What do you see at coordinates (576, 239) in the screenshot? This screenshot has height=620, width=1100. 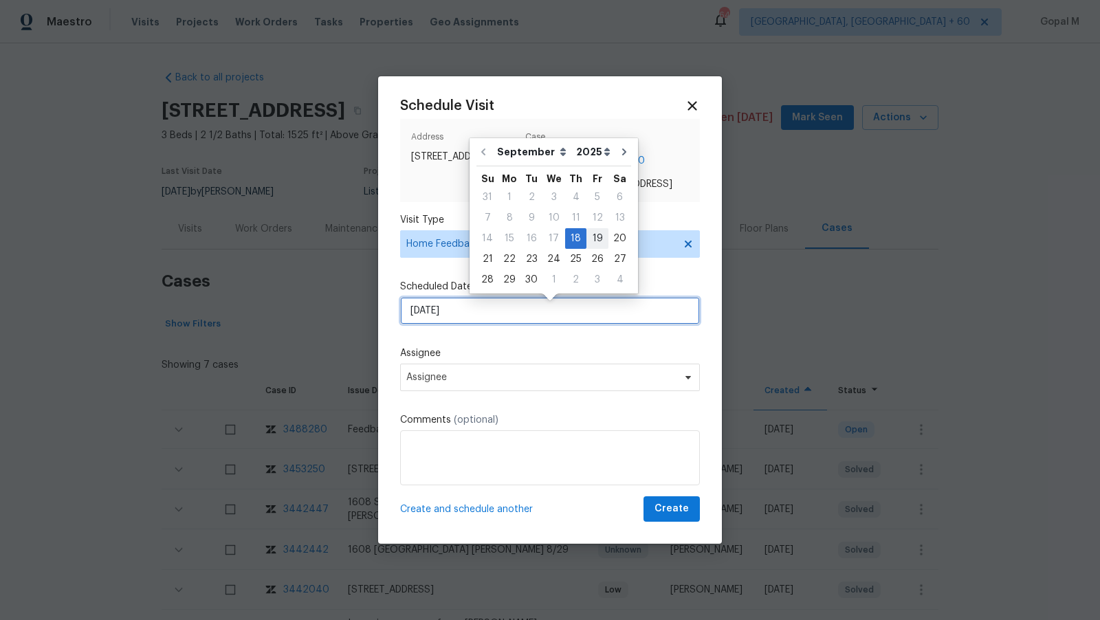 I see `div: 18` at bounding box center [576, 239].